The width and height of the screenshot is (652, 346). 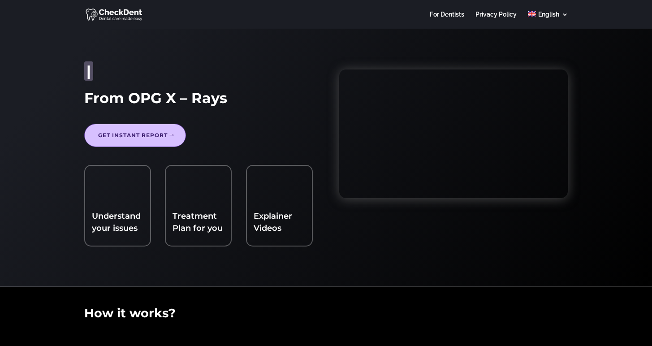 What do you see at coordinates (198, 222) in the screenshot?
I see `a: Treatment Plan for you` at bounding box center [198, 222].